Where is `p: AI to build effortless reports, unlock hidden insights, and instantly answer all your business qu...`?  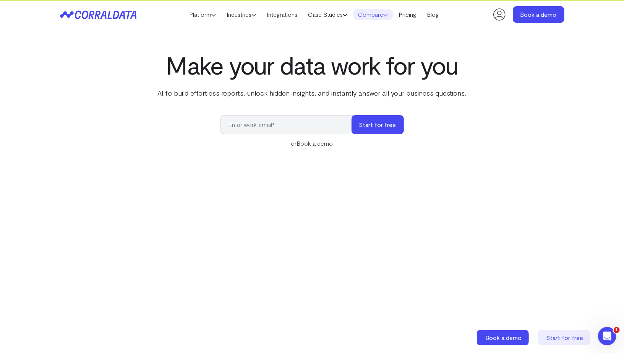 p: AI to build effortless reports, unlock hidden insights, and instantly answer all your business qu... is located at coordinates (312, 93).